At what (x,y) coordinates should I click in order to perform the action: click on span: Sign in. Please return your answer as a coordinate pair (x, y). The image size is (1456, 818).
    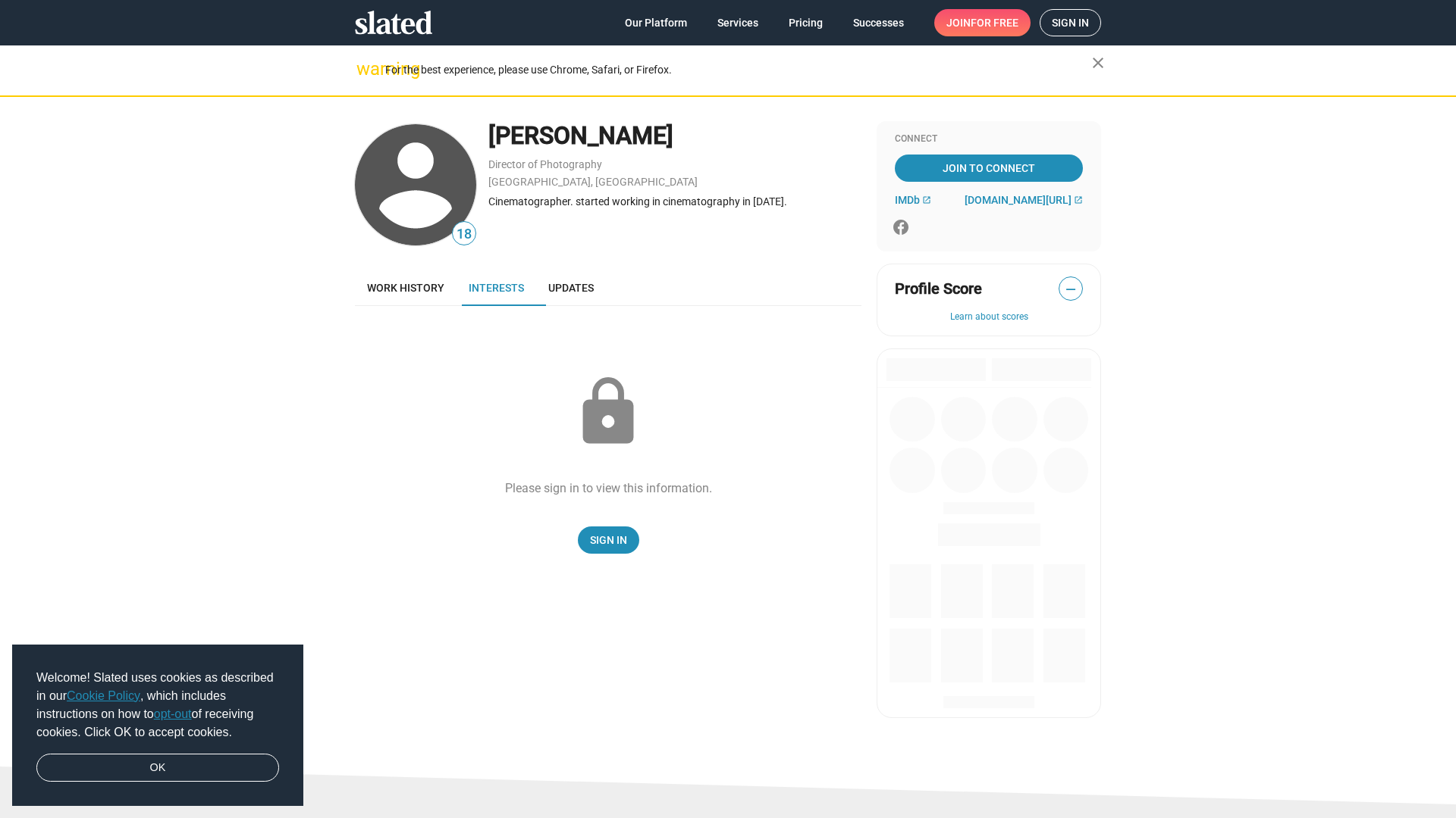
    Looking at the image, I should click on (1069, 23).